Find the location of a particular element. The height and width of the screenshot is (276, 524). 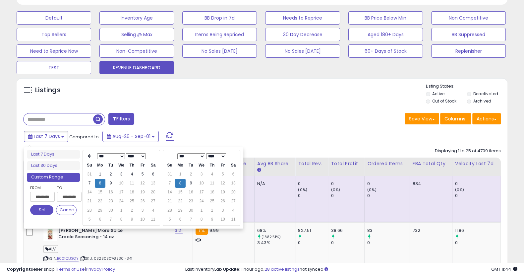

th: Mo is located at coordinates (100, 165).